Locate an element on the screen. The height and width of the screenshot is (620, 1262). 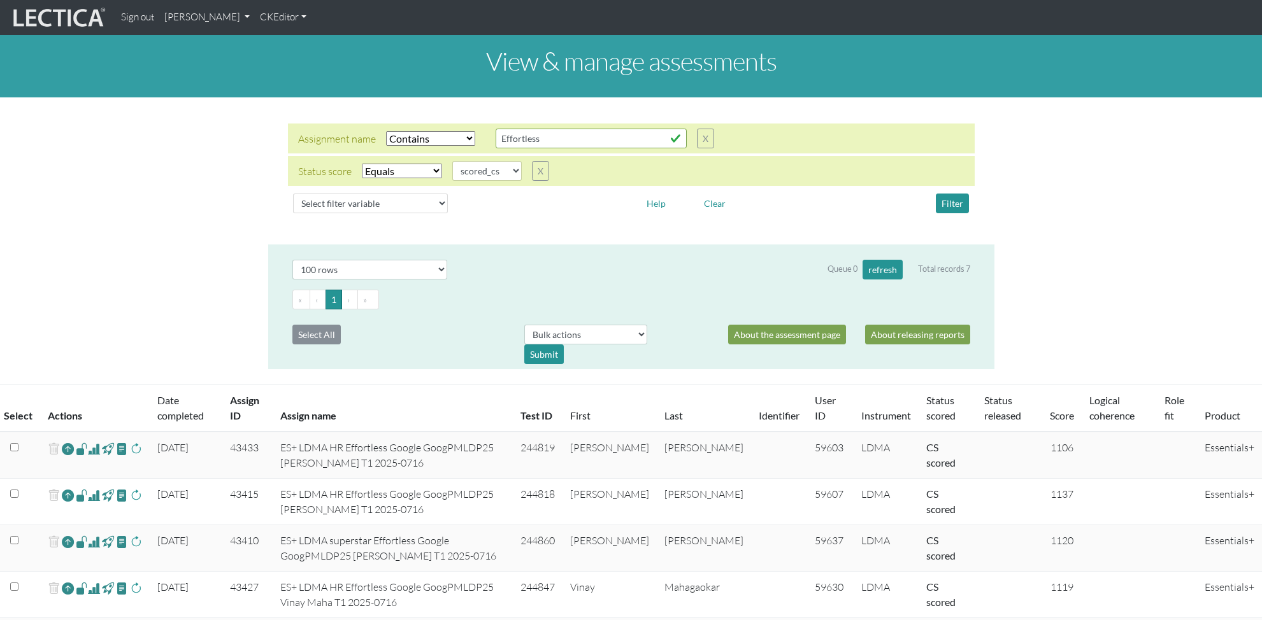
button: Help is located at coordinates (656, 203).